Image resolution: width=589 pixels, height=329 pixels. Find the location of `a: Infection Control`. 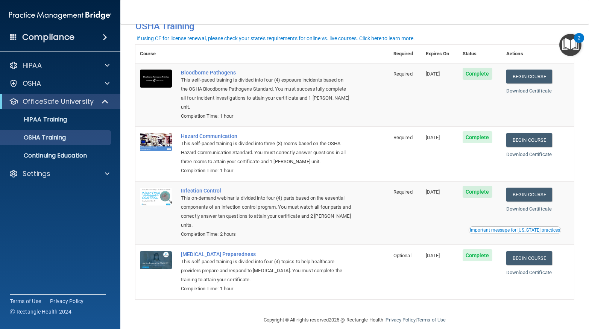

a: Infection Control is located at coordinates (266, 191).